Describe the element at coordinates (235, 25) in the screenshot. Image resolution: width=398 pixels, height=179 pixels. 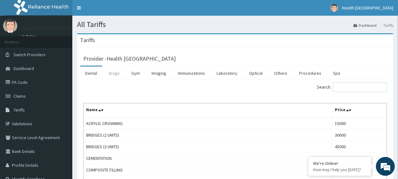
I see `h1: All Tariffs` at that location.